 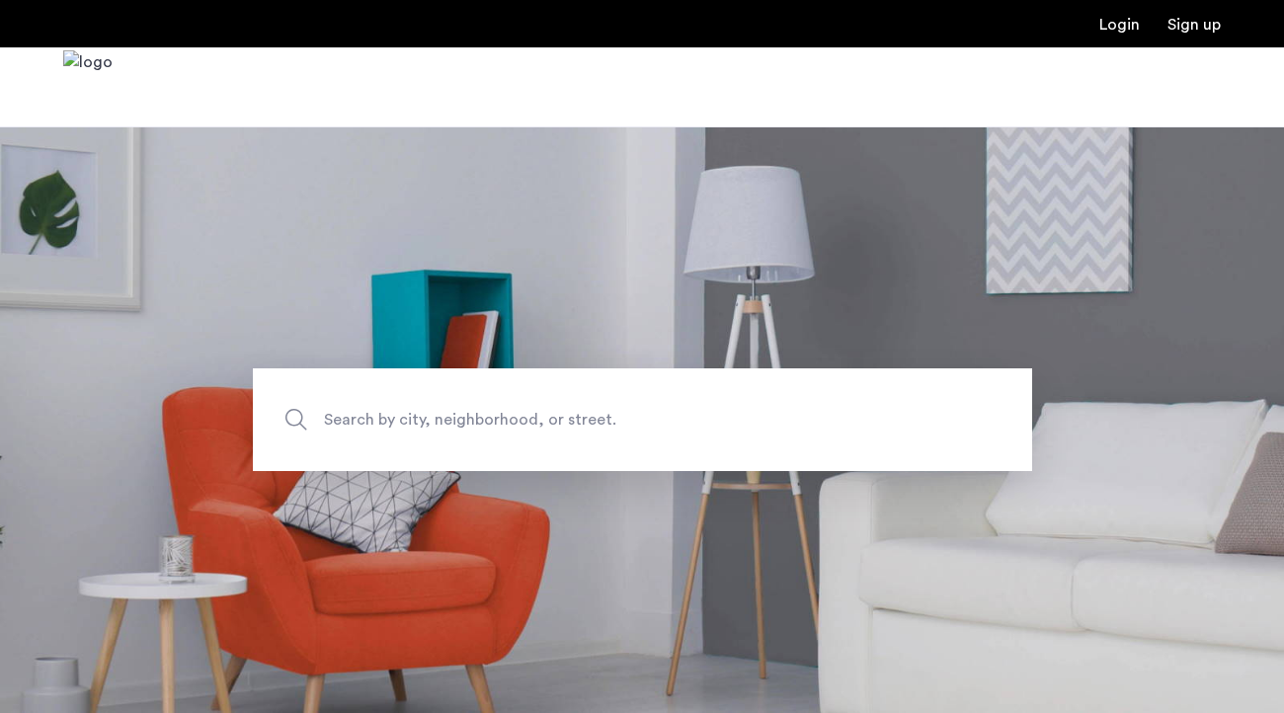 I want to click on a: Login, so click(x=1119, y=25).